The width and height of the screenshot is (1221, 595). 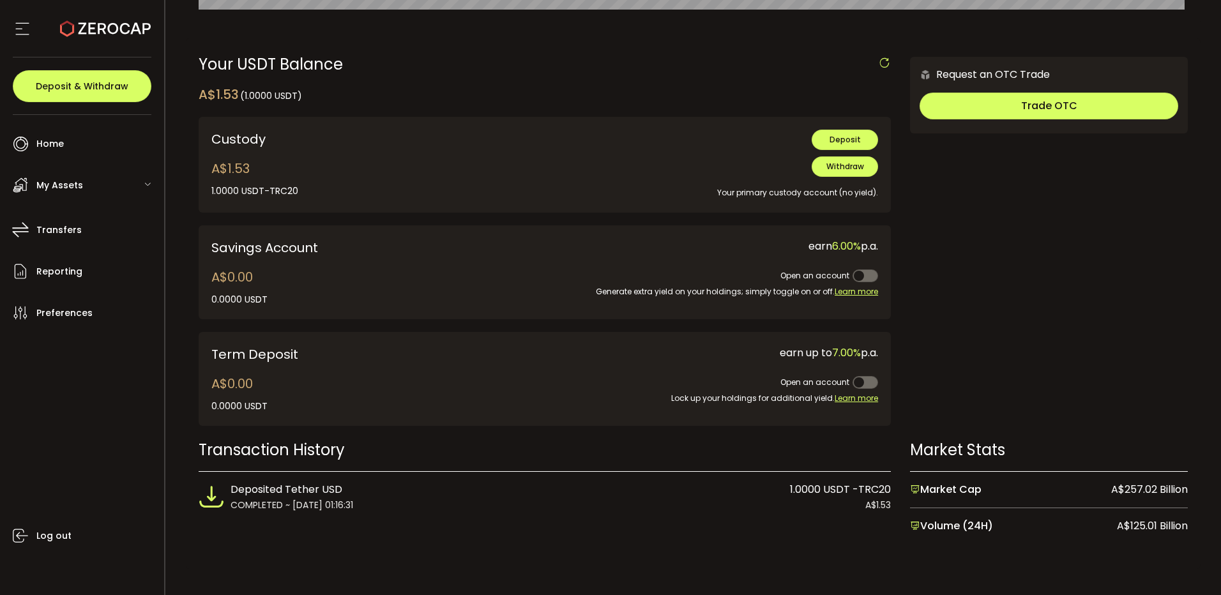 I want to click on span: (1.0000 USDT), so click(x=271, y=96).